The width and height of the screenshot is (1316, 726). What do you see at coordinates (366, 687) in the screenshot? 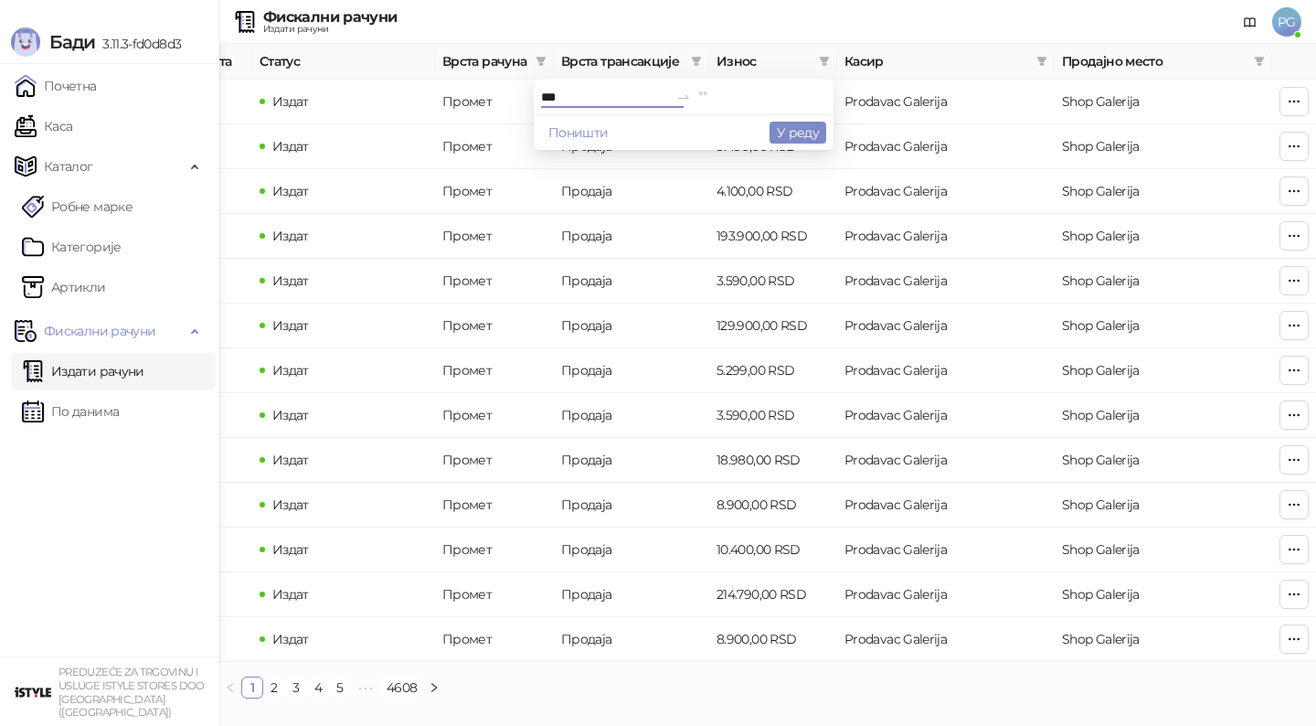
I see `li: Следећих 5 Страна` at bounding box center [366, 687].